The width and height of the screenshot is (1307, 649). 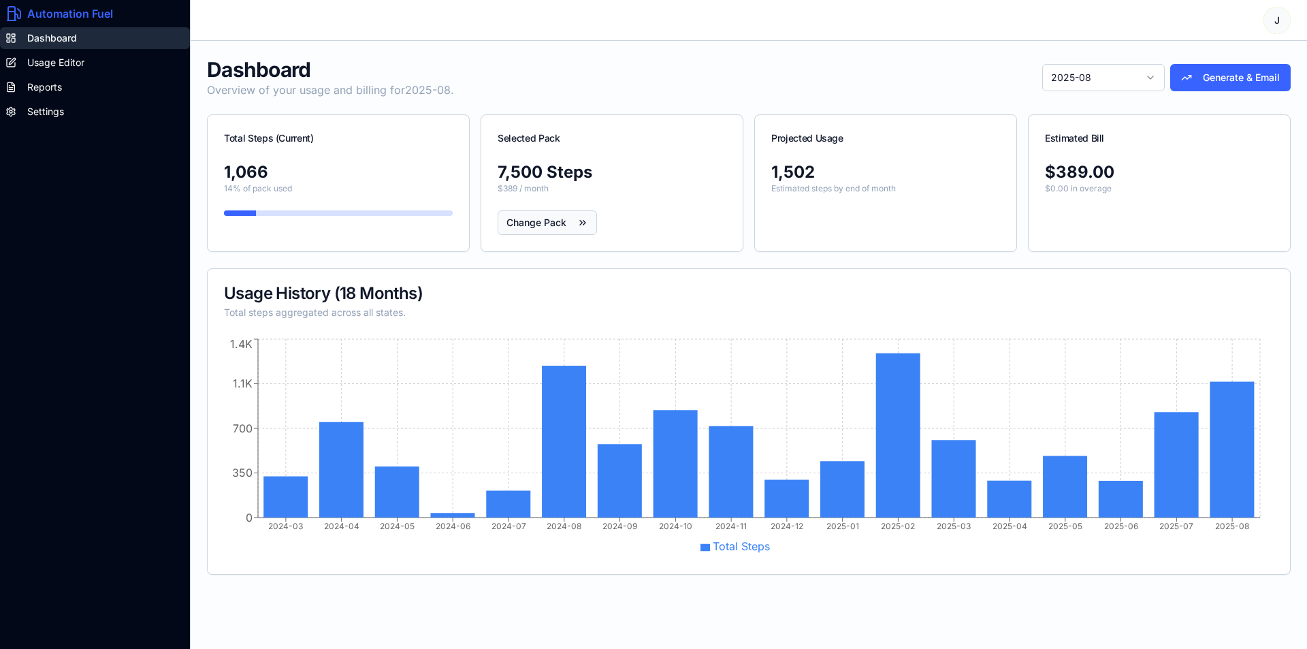 I want to click on tspan: 0, so click(x=249, y=517).